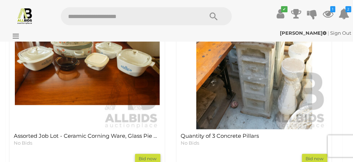 The width and height of the screenshot is (353, 162). What do you see at coordinates (254, 136) in the screenshot?
I see `h4: Quantity of 3 Concrete Pillars` at bounding box center [254, 136].